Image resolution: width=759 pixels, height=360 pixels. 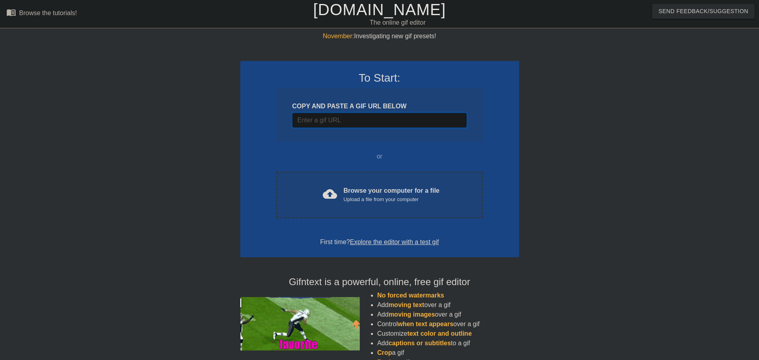 I want to click on li: Add to a gif, so click(x=448, y=343).